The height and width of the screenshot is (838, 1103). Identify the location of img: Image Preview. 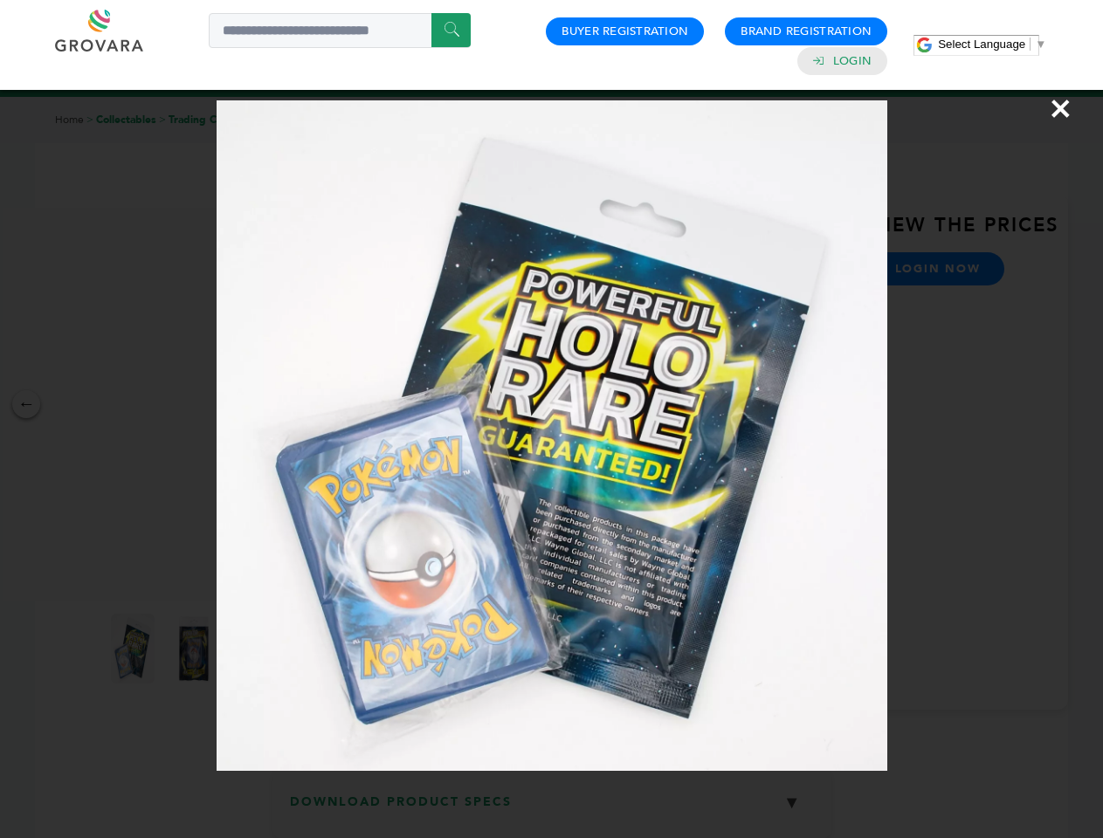
(552, 436).